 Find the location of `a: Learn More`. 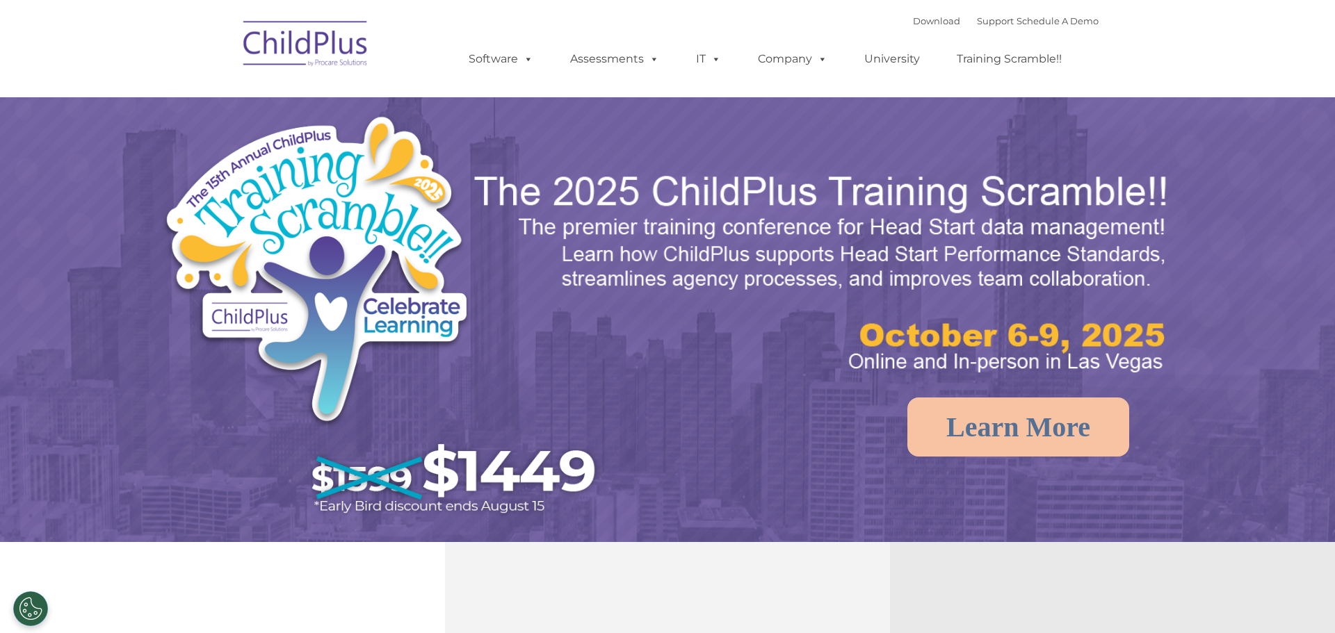

a: Learn More is located at coordinates (1018, 427).